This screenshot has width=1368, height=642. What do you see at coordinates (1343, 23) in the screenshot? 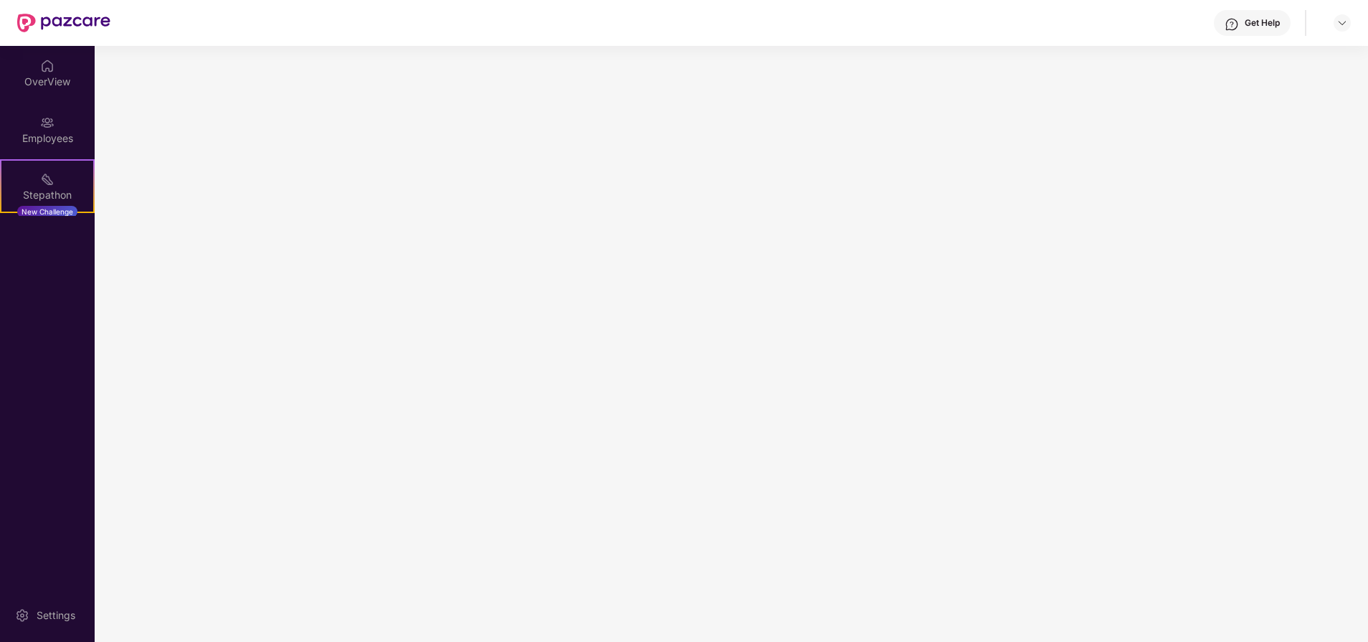
I see `img: svg+xml;base64,PHN2ZyBpZD0iRHJvcGRvd24tMzJ4MzIiIHhtbG5zPSJodHRwOi8vd3d3LnczLm9yZy8yMDAwL3N2ZyIgd2...` at bounding box center [1343, 23].